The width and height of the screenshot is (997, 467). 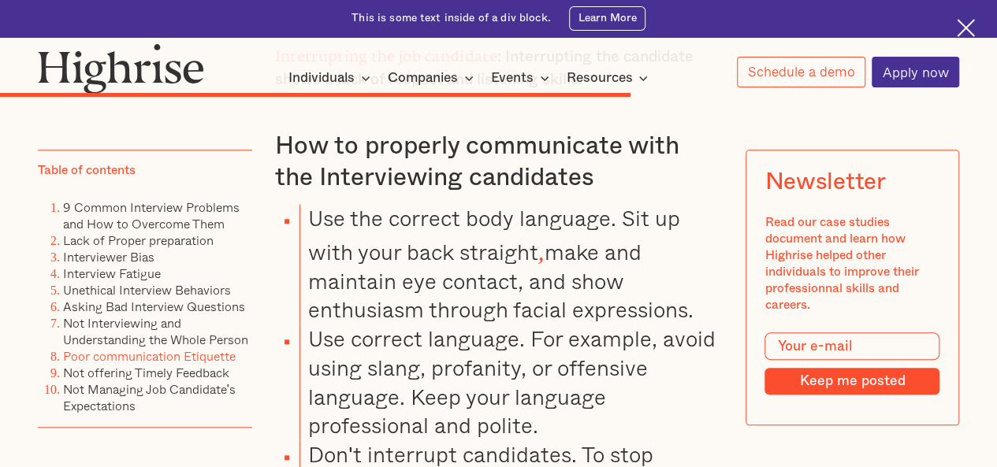 What do you see at coordinates (149, 397) in the screenshot?
I see `a: Not Managing Job Candidate's Expectations` at bounding box center [149, 397].